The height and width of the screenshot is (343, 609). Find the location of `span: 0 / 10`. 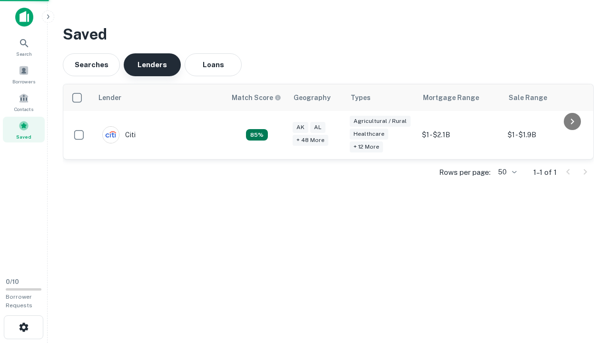

span: 0 / 10 is located at coordinates (12, 281).